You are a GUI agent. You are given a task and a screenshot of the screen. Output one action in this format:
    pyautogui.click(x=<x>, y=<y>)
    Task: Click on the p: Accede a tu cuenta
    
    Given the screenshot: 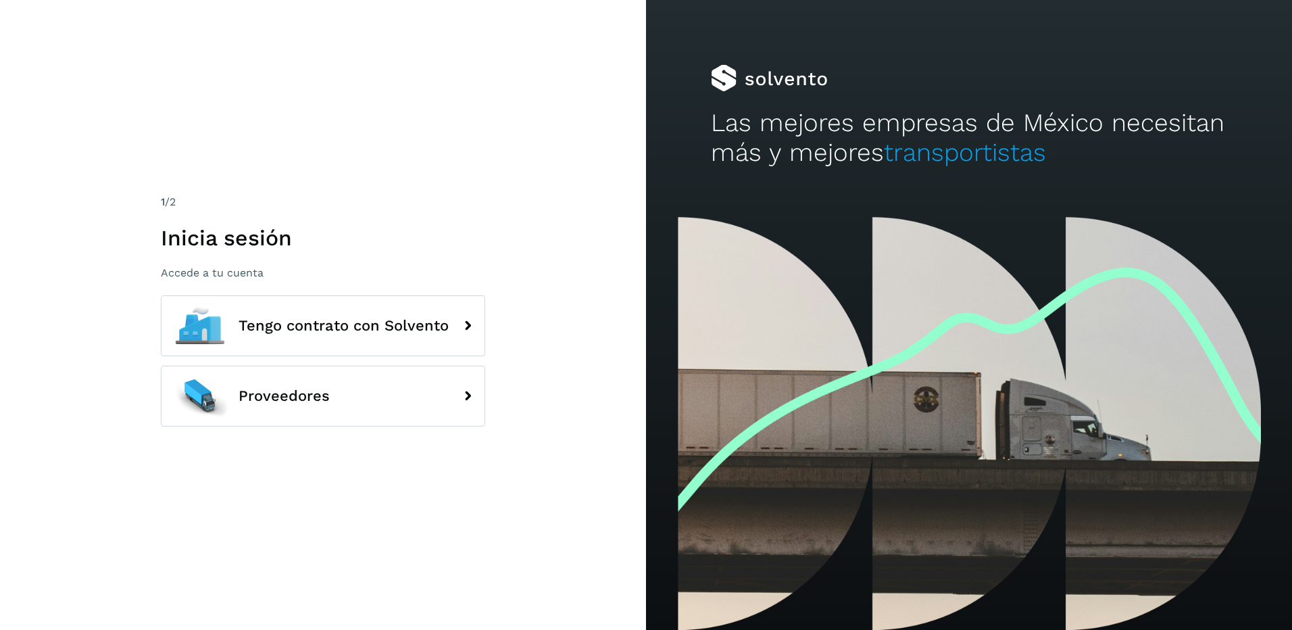 What is the action you would take?
    pyautogui.click(x=323, y=272)
    